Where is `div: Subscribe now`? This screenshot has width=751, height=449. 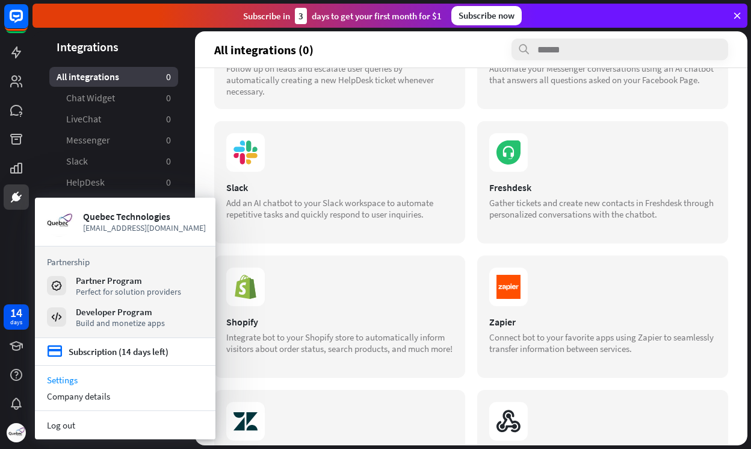
div: Subscribe now is located at coordinates (486, 16).